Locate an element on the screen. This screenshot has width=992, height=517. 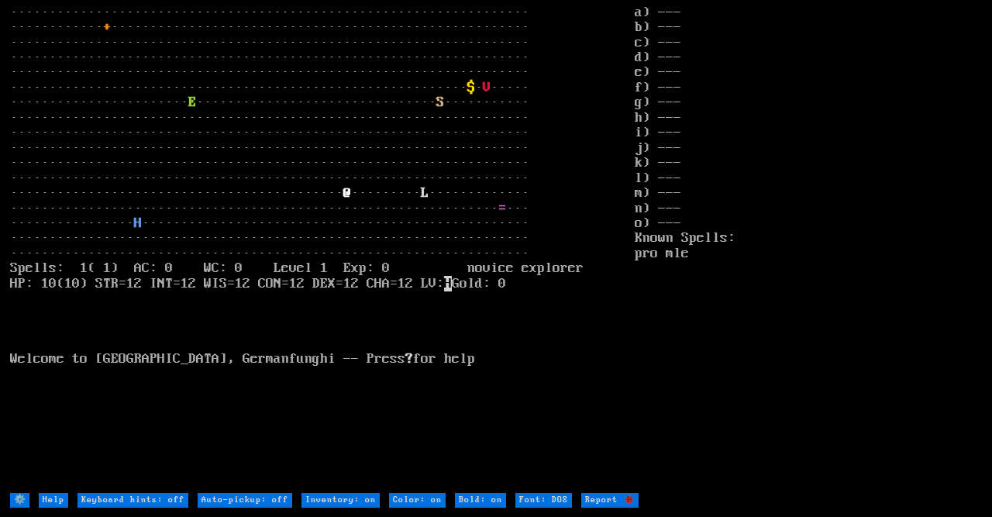
input: Help is located at coordinates (54, 500).